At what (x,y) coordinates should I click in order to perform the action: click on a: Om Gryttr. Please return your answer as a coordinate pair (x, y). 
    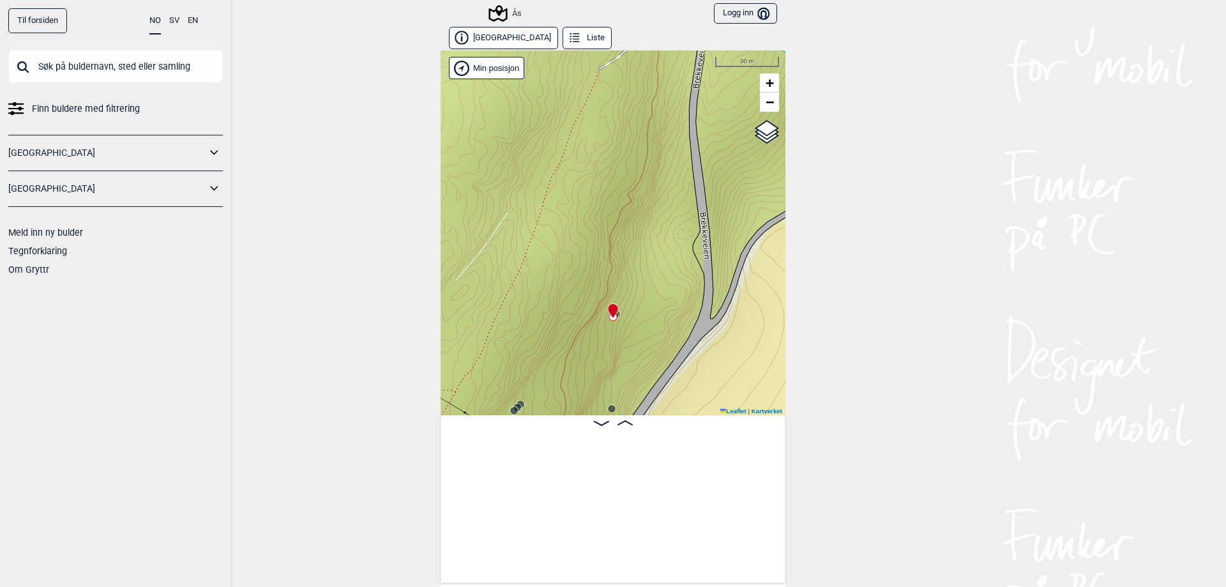
    Looking at the image, I should click on (29, 269).